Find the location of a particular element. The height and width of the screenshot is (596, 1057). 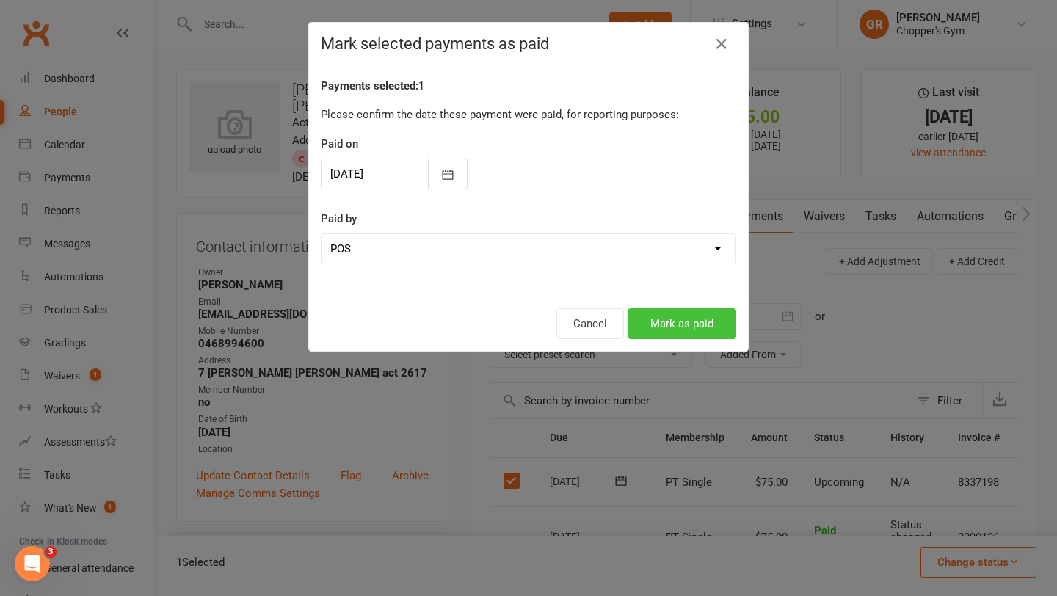

p: Please confirm the date these payment were paid, for reporting purposes: is located at coordinates (529, 115).